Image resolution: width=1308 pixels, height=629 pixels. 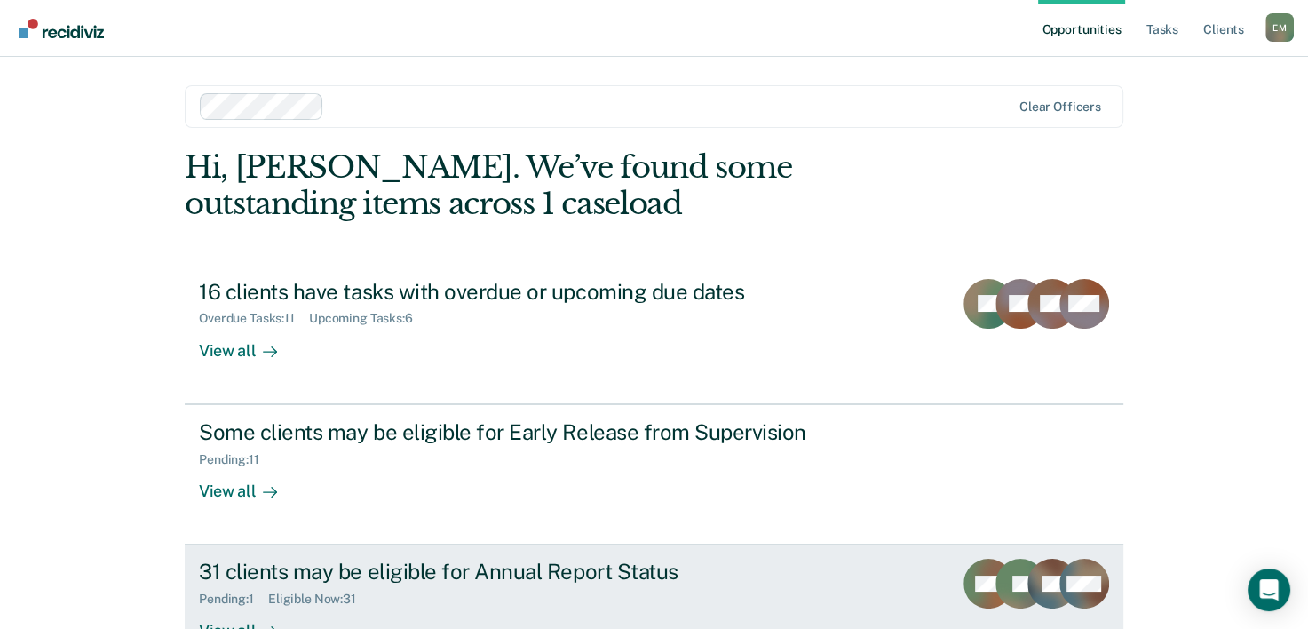 What do you see at coordinates (319, 599) in the screenshot?
I see `div: Eligible Now : 31` at bounding box center [319, 599].